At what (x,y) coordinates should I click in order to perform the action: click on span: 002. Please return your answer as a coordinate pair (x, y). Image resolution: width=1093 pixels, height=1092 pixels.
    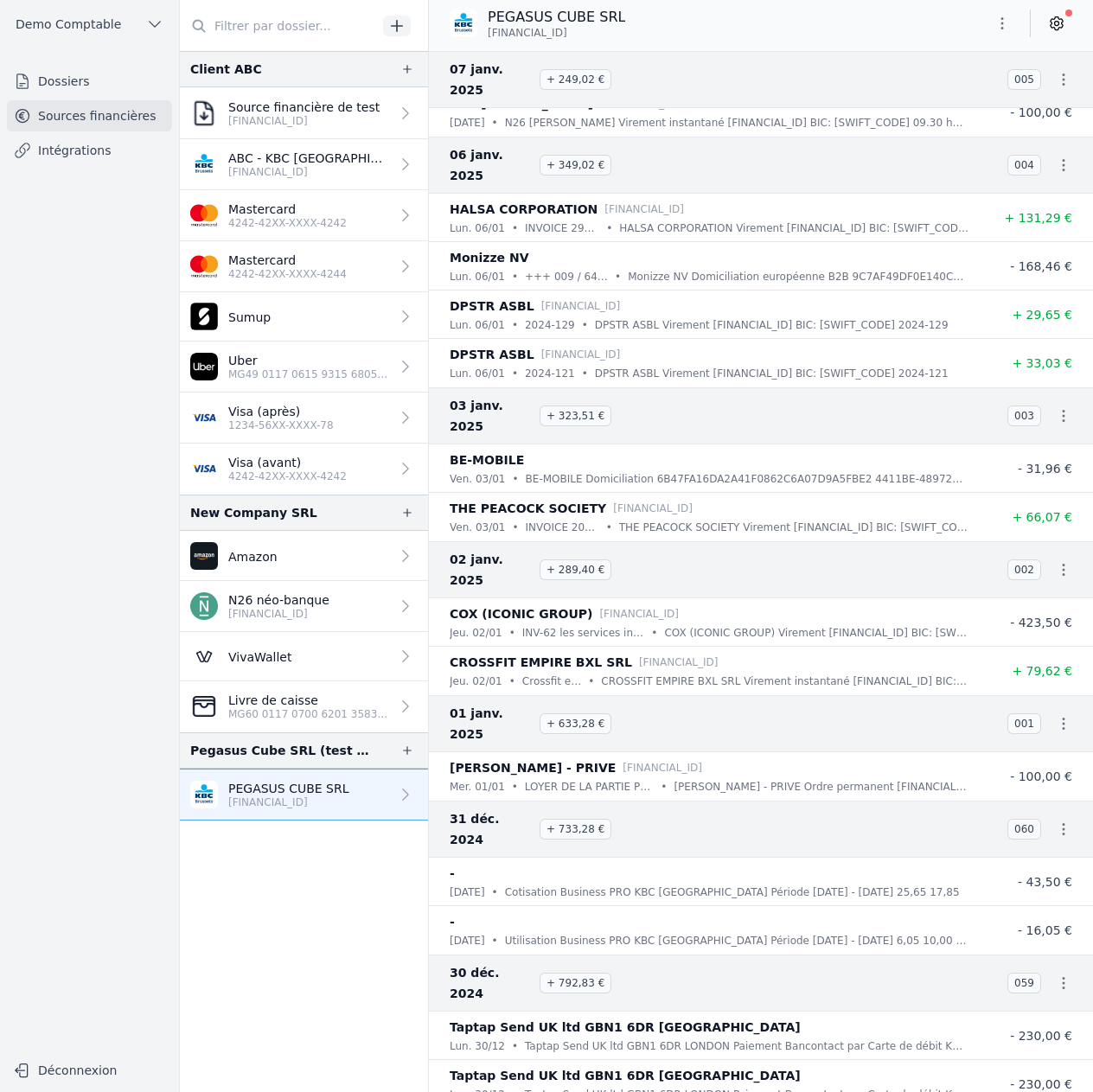
    Looking at the image, I should click on (1024, 570).